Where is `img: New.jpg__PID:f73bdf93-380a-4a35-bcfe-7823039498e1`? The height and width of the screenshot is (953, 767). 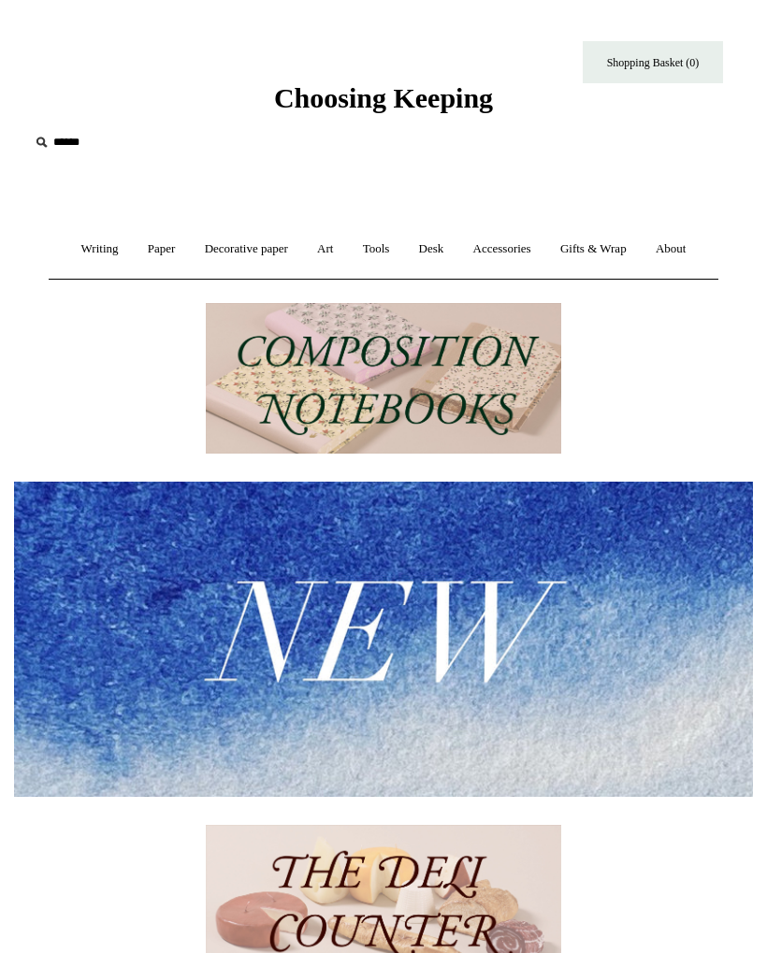 img: New.jpg__PID:f73bdf93-380a-4a35-bcfe-7823039498e1 is located at coordinates (384, 639).